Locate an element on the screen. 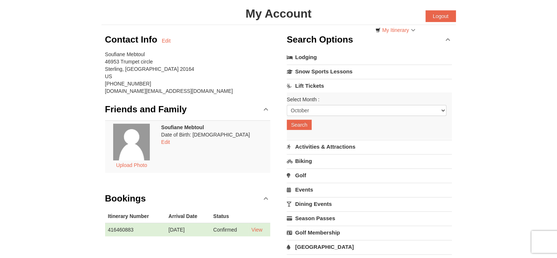 The width and height of the screenshot is (557, 258). th: Itinerary Number is located at coordinates (136, 216).